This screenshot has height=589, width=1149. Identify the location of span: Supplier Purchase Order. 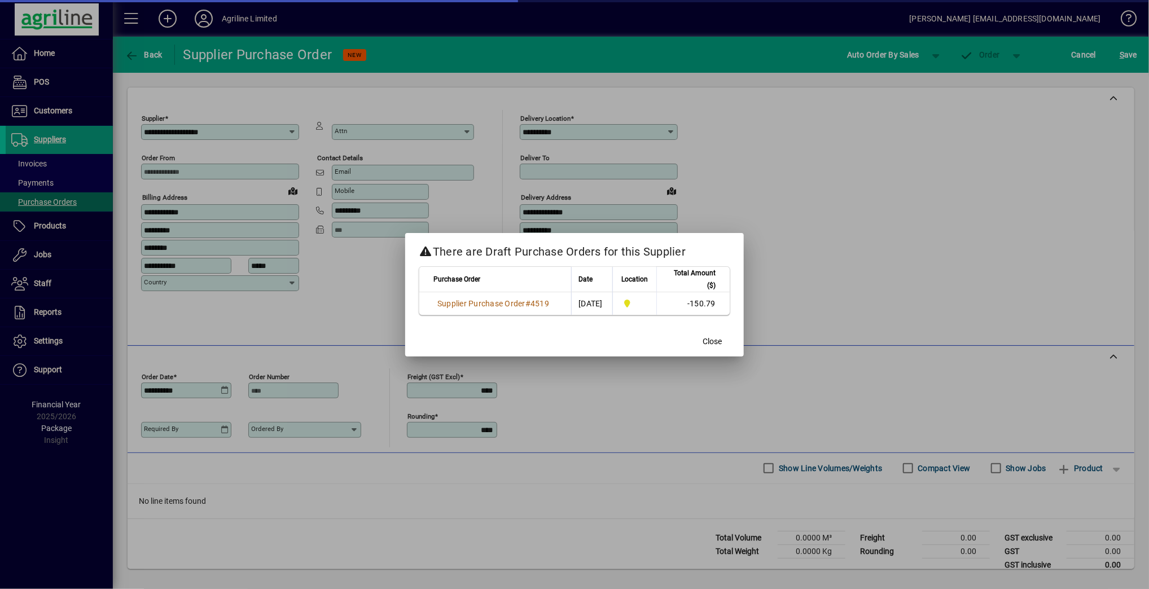
(482, 304).